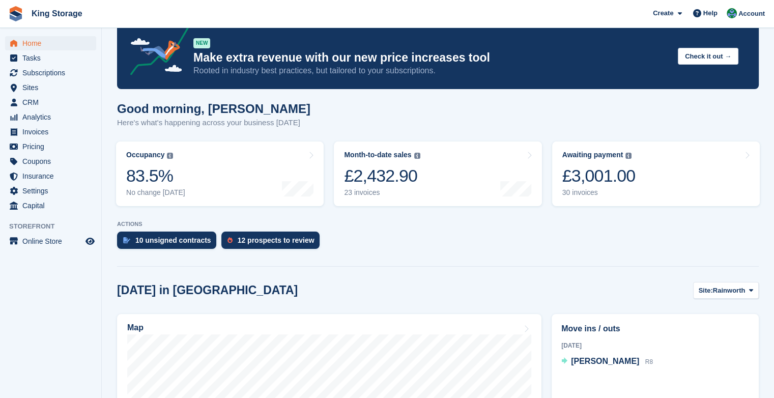  I want to click on h2: Move ins / outs, so click(655, 329).